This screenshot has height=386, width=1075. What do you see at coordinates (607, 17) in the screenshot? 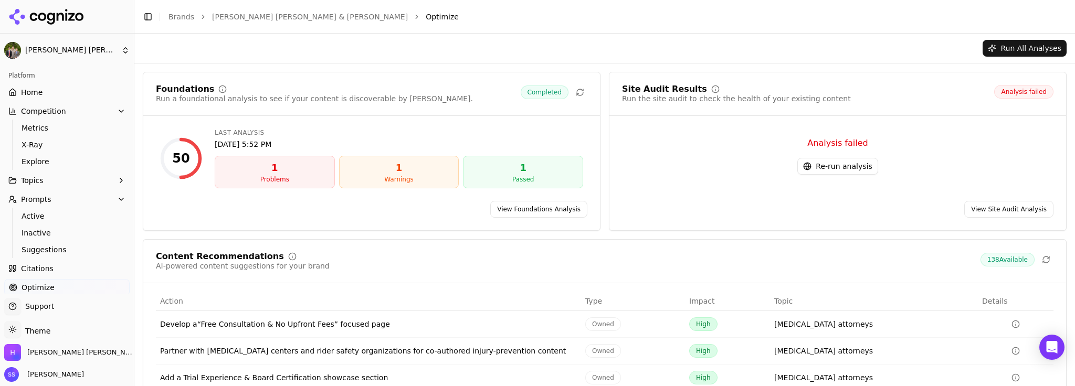
I see `nav: breadcrumb` at bounding box center [607, 17].